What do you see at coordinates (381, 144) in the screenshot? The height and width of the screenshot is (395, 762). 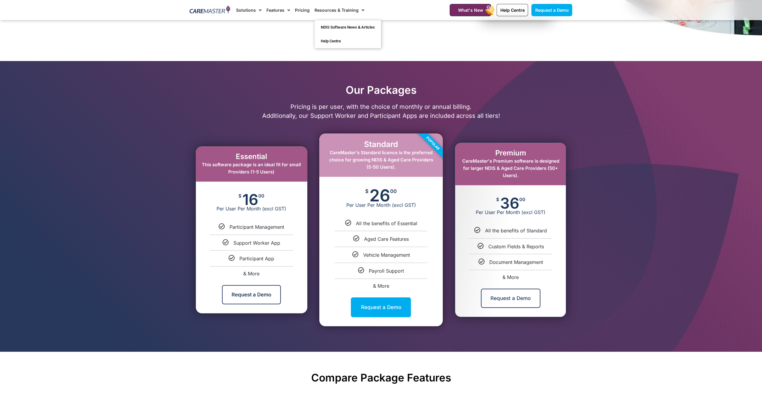 I see `h2: Standard` at bounding box center [381, 144].